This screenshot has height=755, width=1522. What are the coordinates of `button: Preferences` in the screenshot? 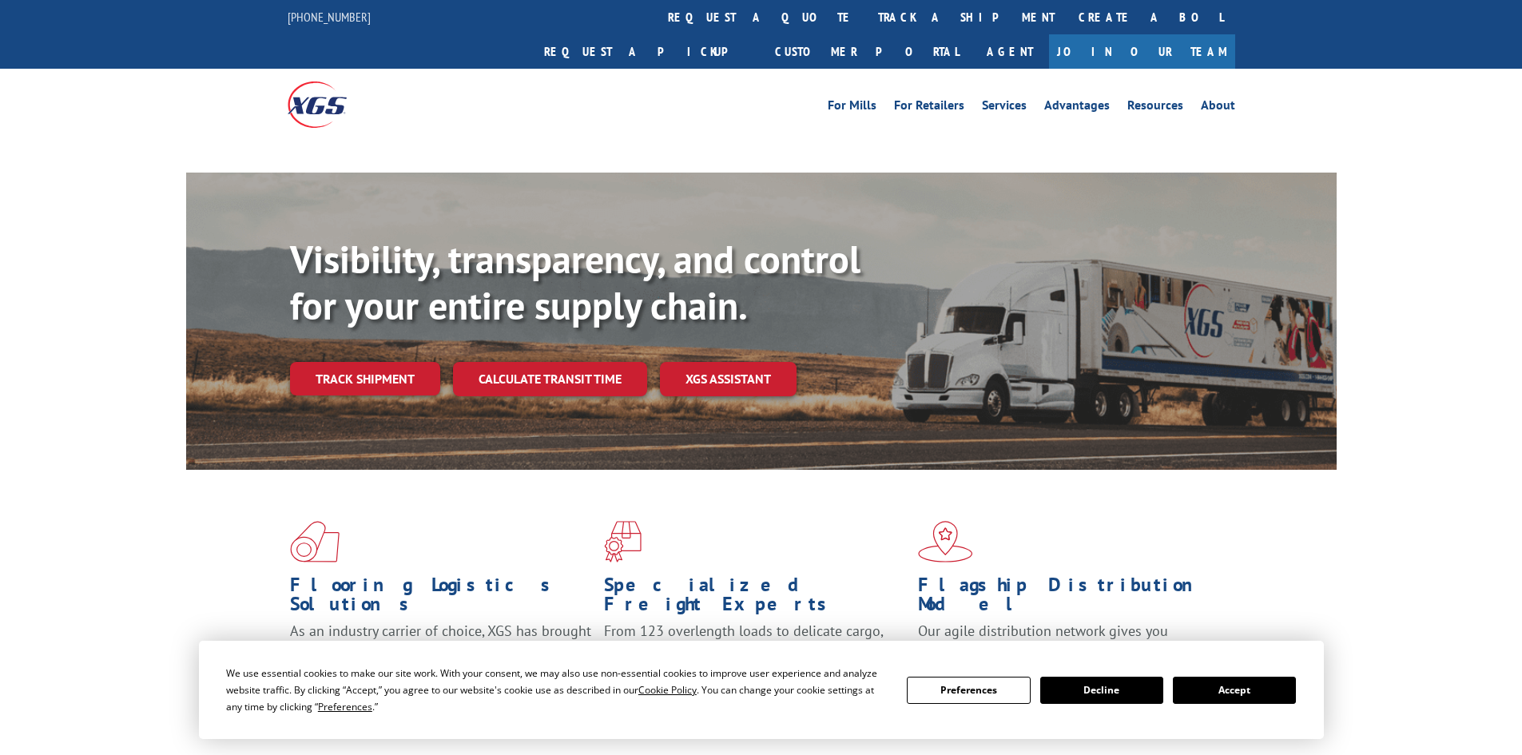 It's located at (969, 690).